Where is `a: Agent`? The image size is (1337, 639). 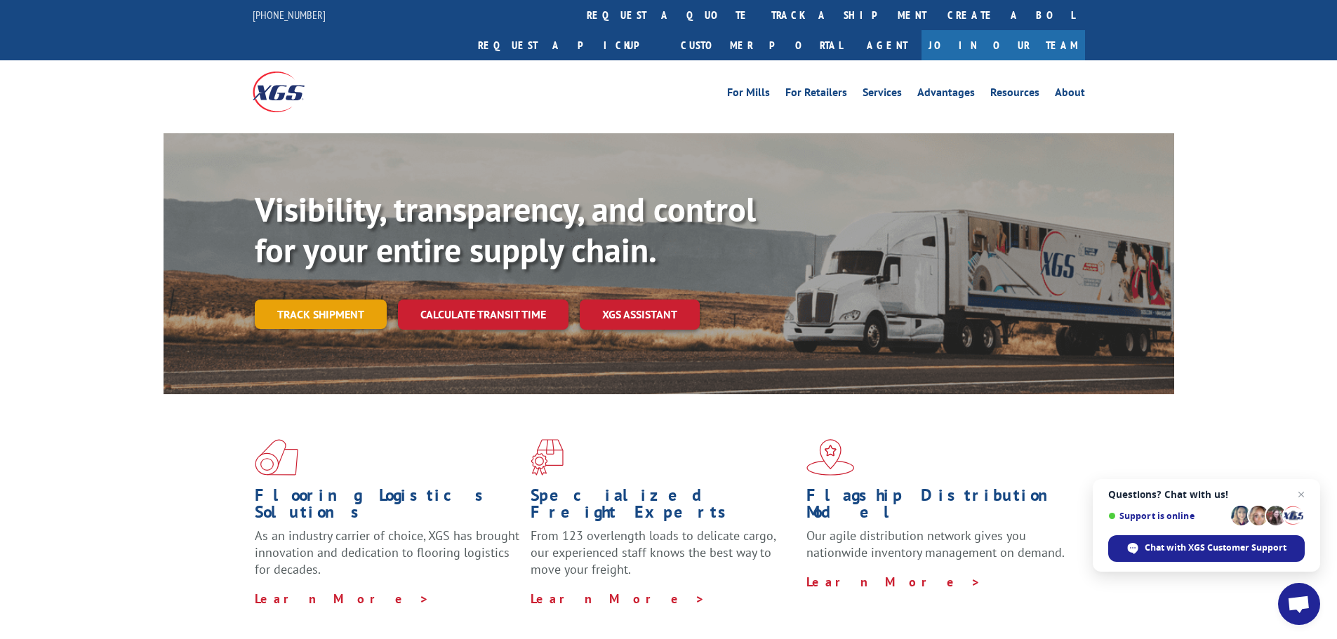
a: Agent is located at coordinates (887, 45).